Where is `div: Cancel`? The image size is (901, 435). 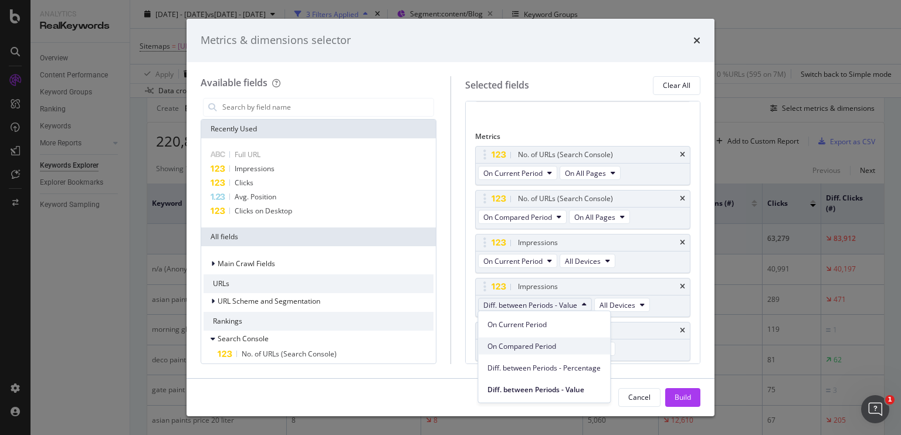
div: Cancel is located at coordinates (640, 397).